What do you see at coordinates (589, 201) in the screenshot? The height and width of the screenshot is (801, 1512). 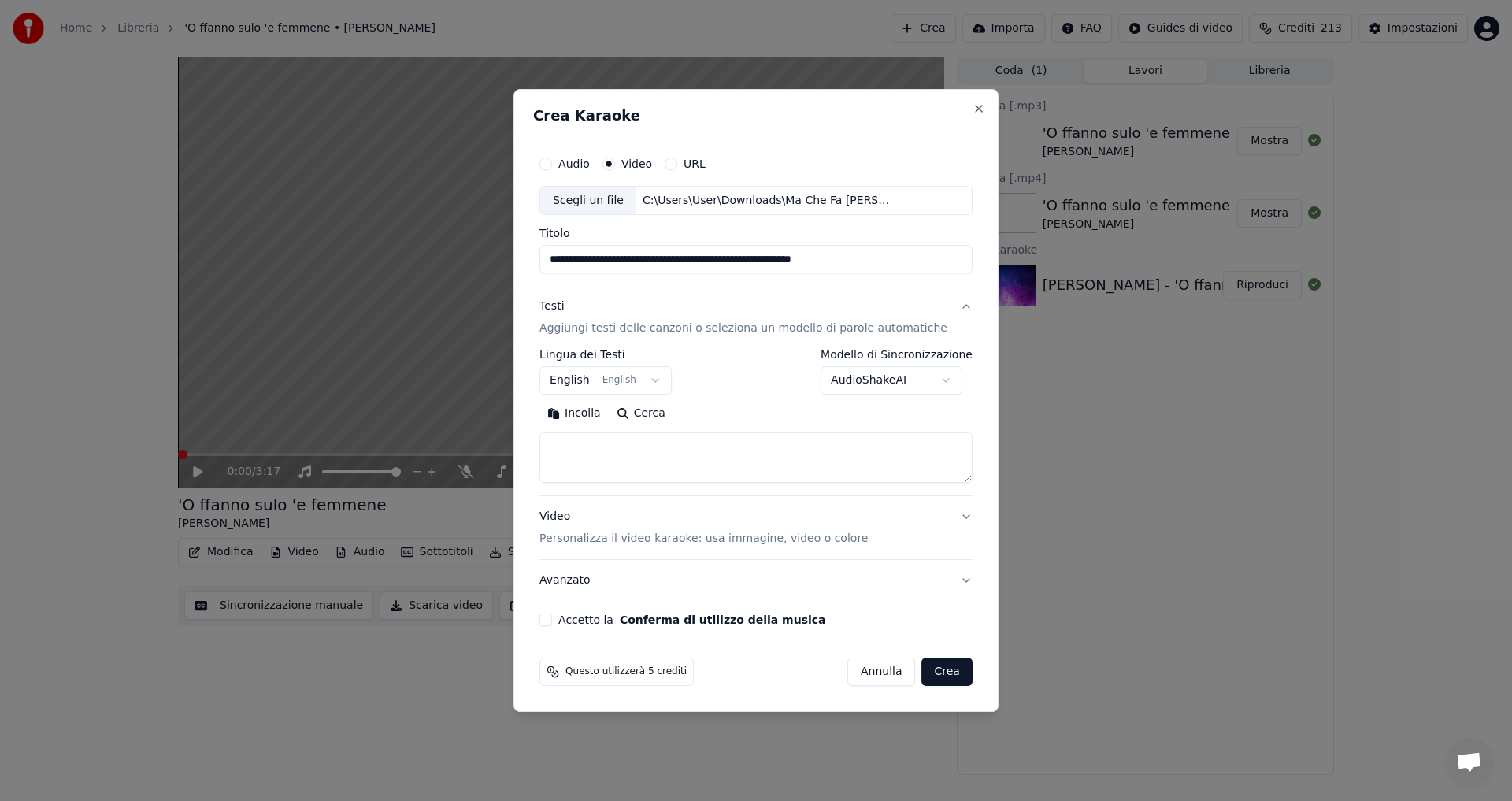 I see `div: Scegli un file` at bounding box center [589, 201].